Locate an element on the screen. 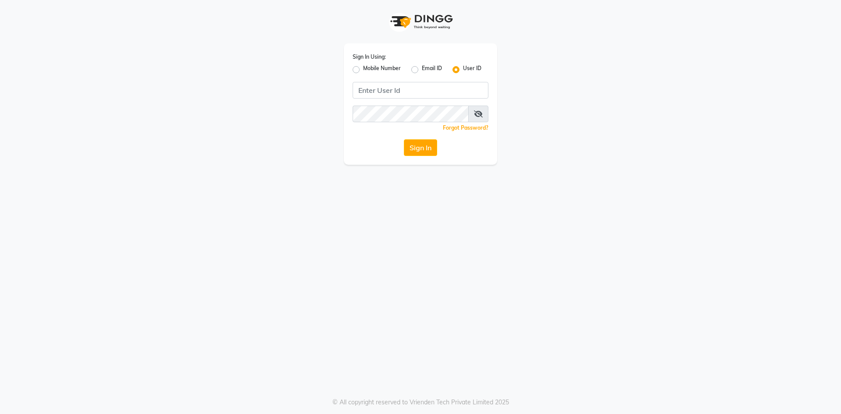  label: Email ID is located at coordinates (432, 70).